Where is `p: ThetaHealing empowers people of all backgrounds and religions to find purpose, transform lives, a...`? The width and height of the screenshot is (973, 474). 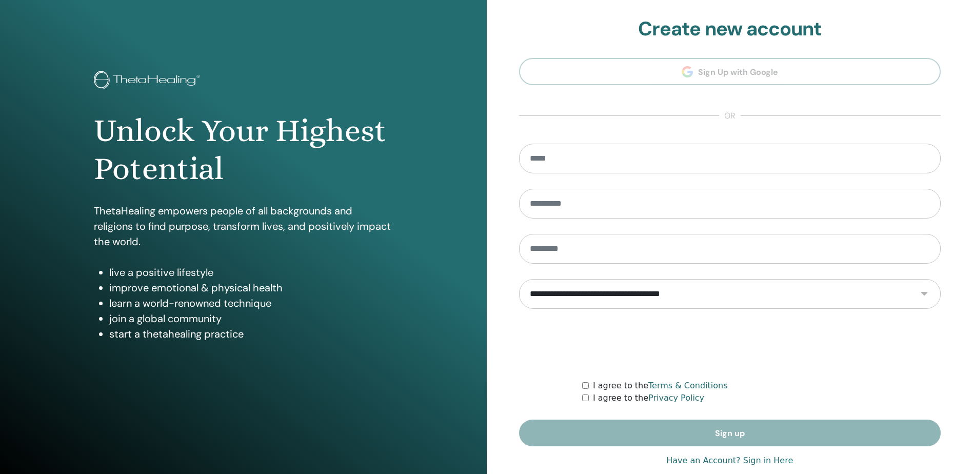 p: ThetaHealing empowers people of all backgrounds and religions to find purpose, transform lives, a... is located at coordinates (243, 226).